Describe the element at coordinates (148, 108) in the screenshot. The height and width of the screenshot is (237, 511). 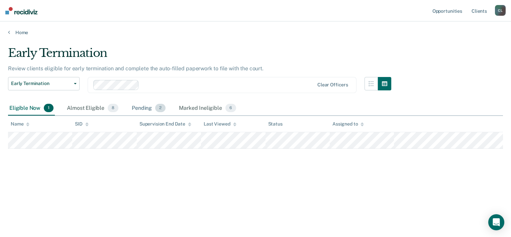
I see `div: Pending2` at that location.